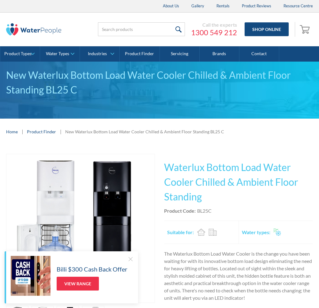  Describe the element at coordinates (214, 25) in the screenshot. I see `div: Call the experts` at that location.